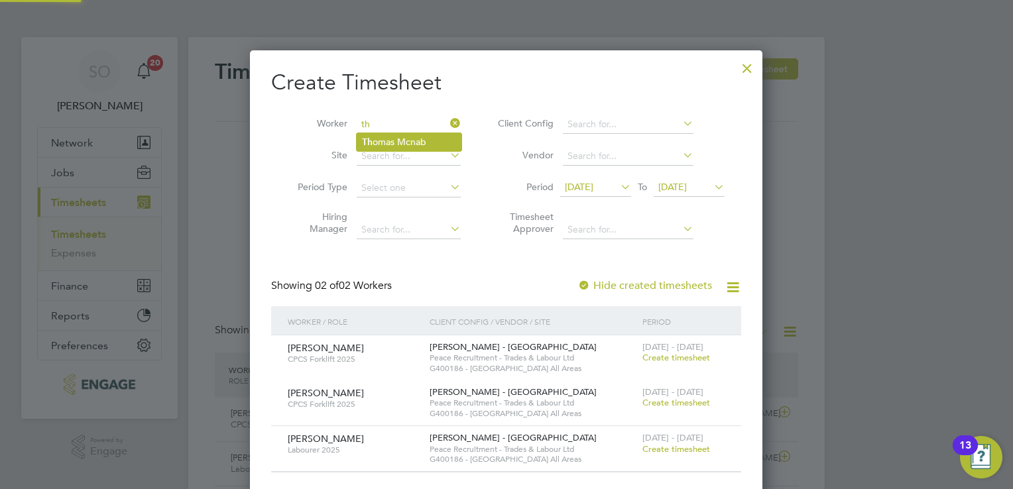  I want to click on div: Worker / Role, so click(355, 322).